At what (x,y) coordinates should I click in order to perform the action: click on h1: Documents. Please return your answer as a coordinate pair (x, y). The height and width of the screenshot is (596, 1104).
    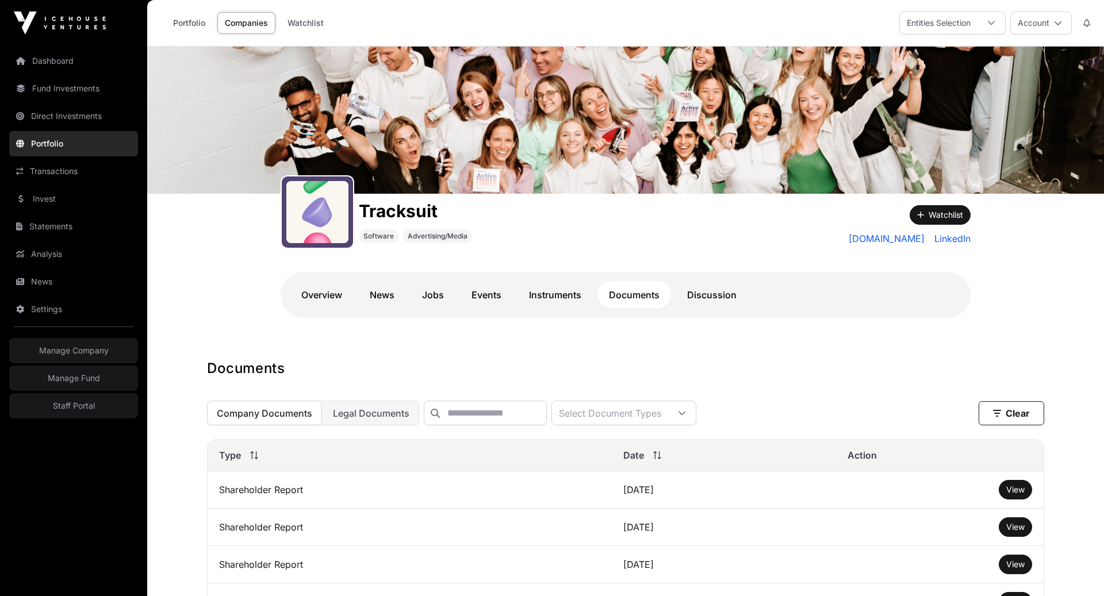
    Looking at the image, I should click on (626, 369).